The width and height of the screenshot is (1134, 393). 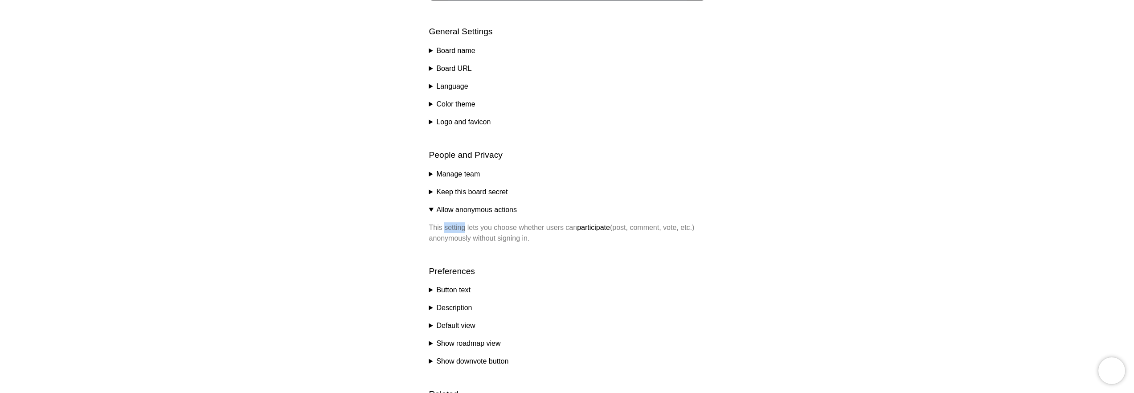 I want to click on summary: Logo and favicon, so click(x=567, y=122).